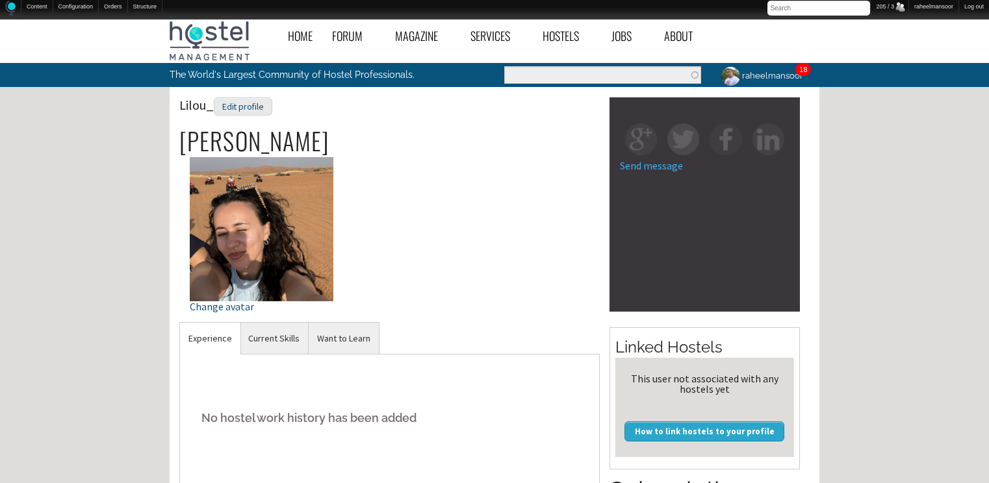  I want to click on a: About, so click(685, 36).